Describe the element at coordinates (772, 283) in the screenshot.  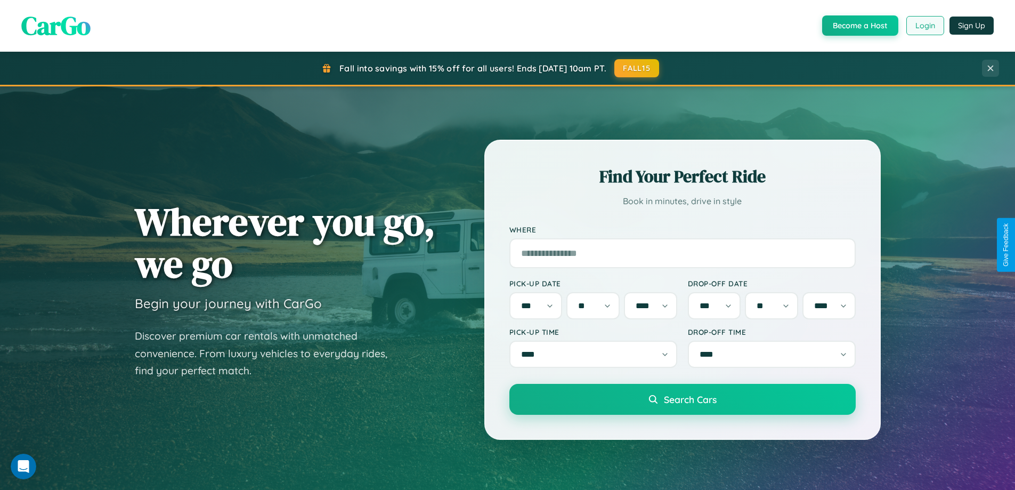
I see `label: Drop-off Date` at that location.